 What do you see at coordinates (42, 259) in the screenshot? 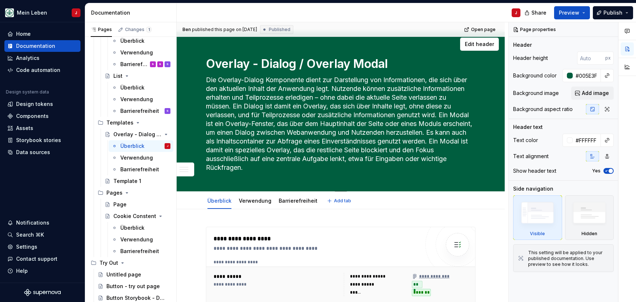
I see `button: Contact support` at bounding box center [42, 259].